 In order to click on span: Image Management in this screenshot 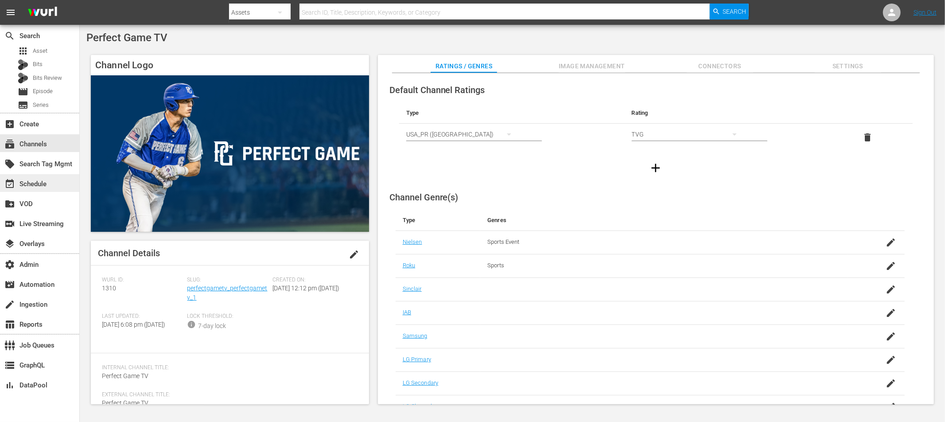, I will do `click(592, 66)`.